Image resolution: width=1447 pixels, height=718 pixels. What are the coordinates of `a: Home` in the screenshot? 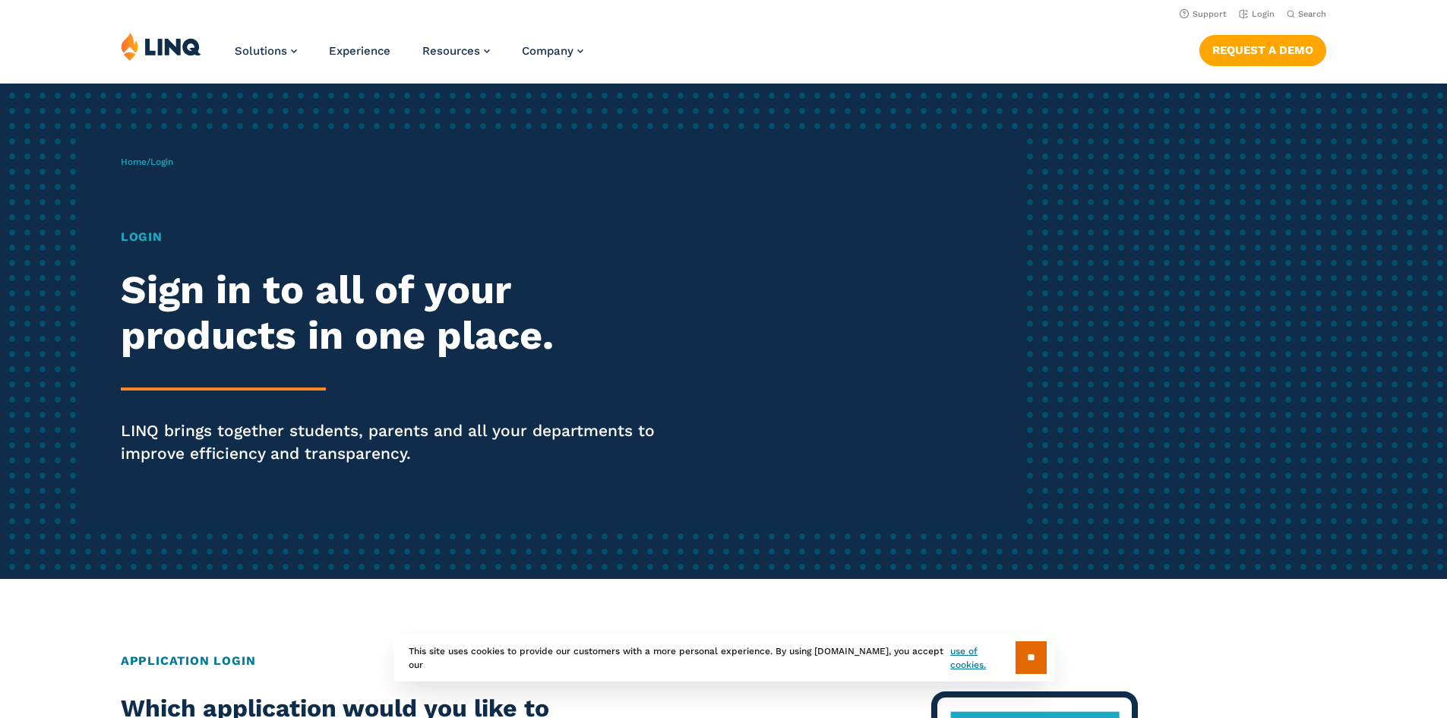 It's located at (134, 162).